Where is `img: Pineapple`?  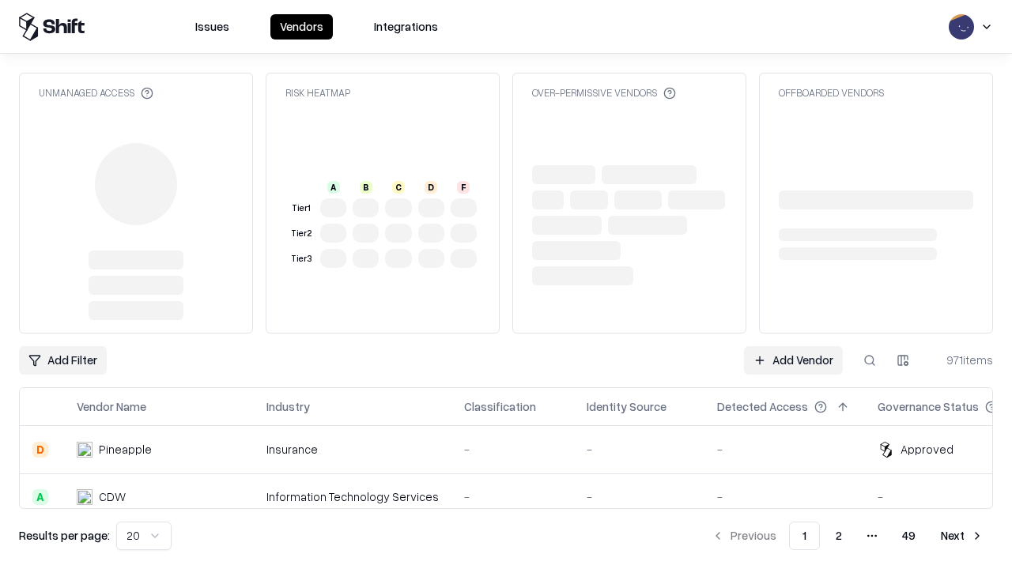 img: Pineapple is located at coordinates (85, 450).